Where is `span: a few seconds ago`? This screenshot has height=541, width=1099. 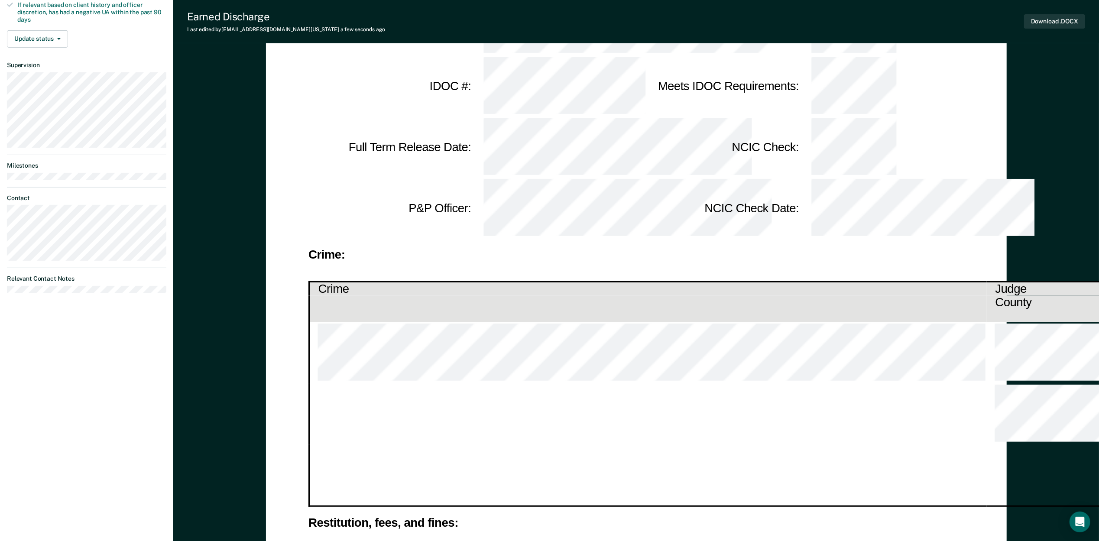 span: a few seconds ago is located at coordinates (362, 29).